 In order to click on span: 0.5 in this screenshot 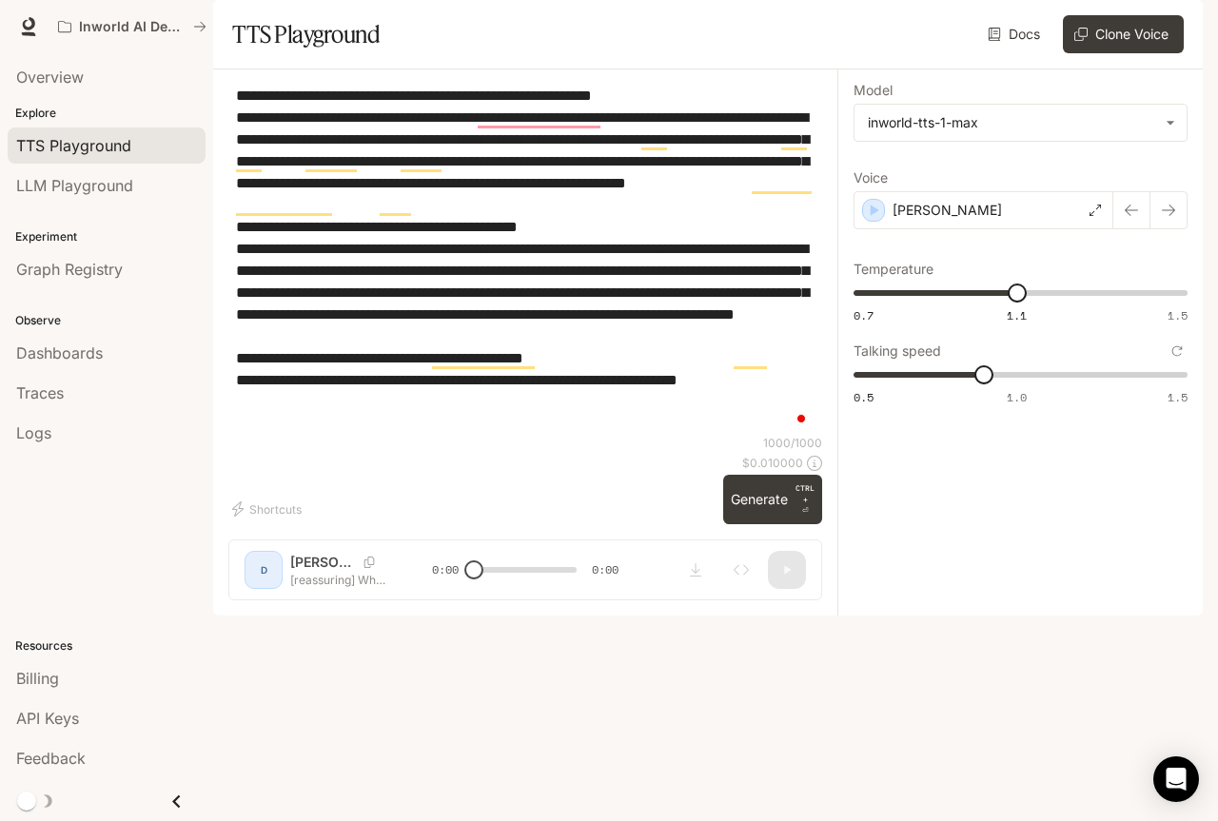, I will do `click(863, 397)`.